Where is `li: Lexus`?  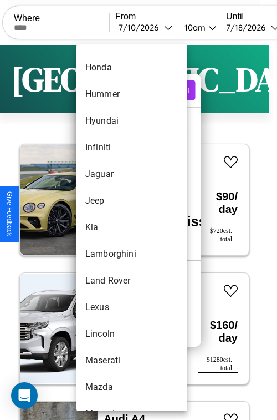
li: Lexus is located at coordinates (132, 307).